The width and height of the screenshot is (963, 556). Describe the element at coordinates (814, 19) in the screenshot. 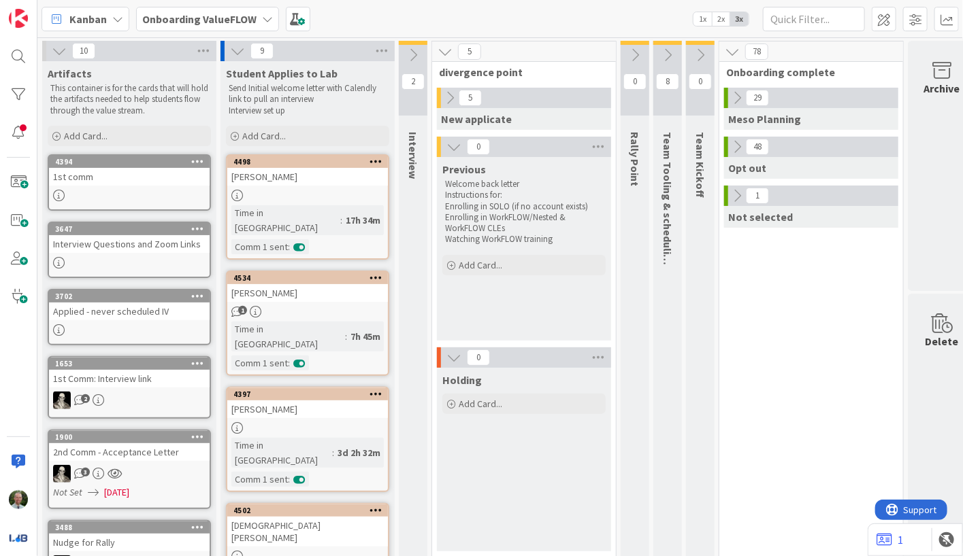

I see `input: Quick Filter...` at that location.